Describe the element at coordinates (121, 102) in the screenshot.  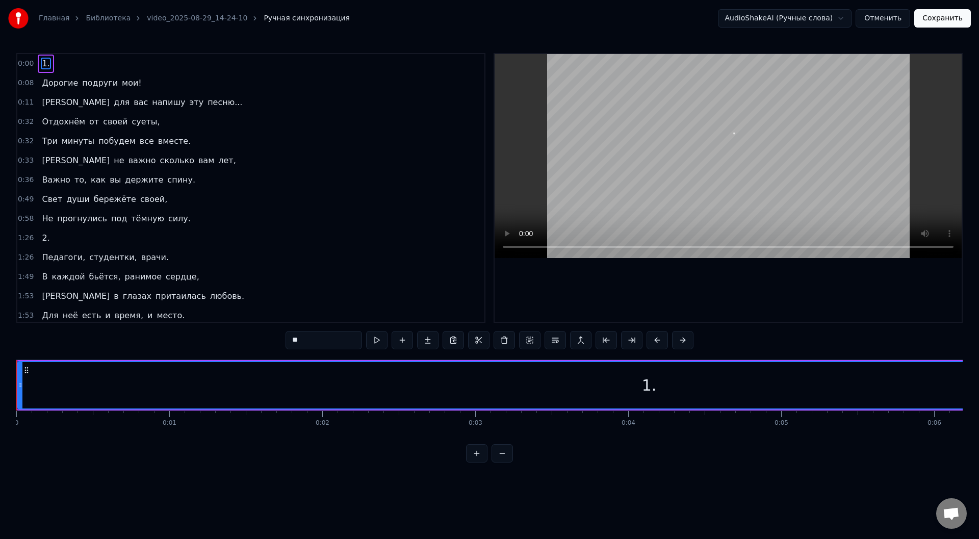
I see `span: для` at that location.